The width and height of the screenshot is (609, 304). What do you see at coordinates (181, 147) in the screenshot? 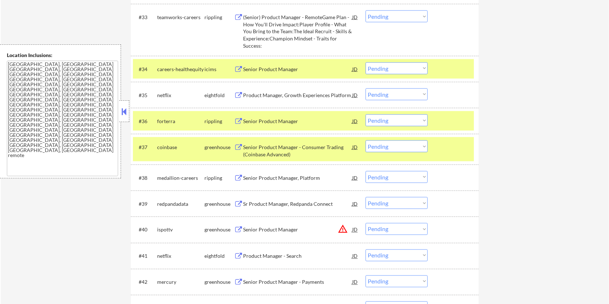
I see `div: coinbase` at bounding box center [181, 147].